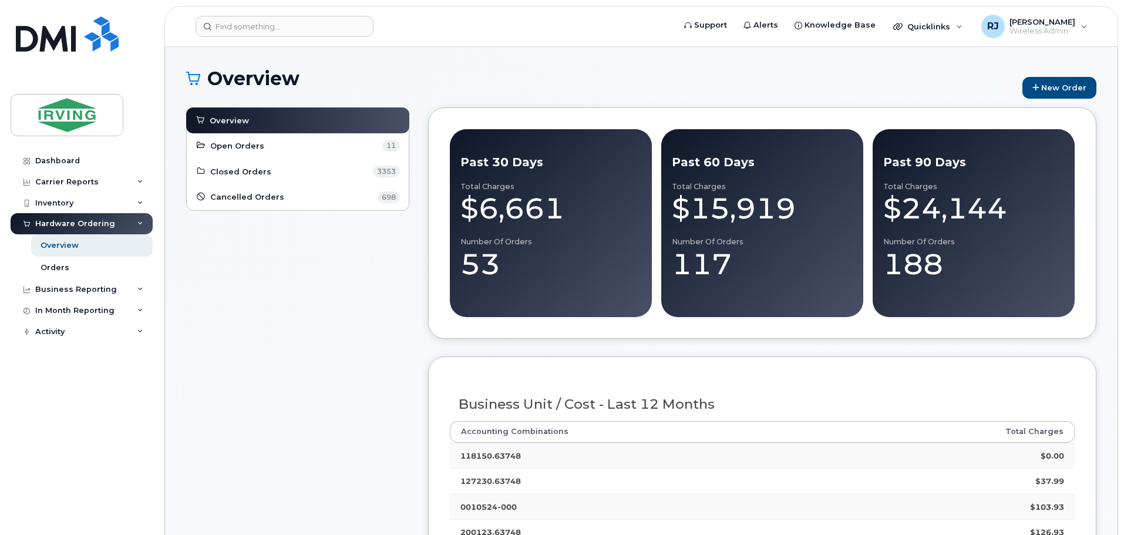  What do you see at coordinates (1059, 87) in the screenshot?
I see `a: New Order` at bounding box center [1059, 87].